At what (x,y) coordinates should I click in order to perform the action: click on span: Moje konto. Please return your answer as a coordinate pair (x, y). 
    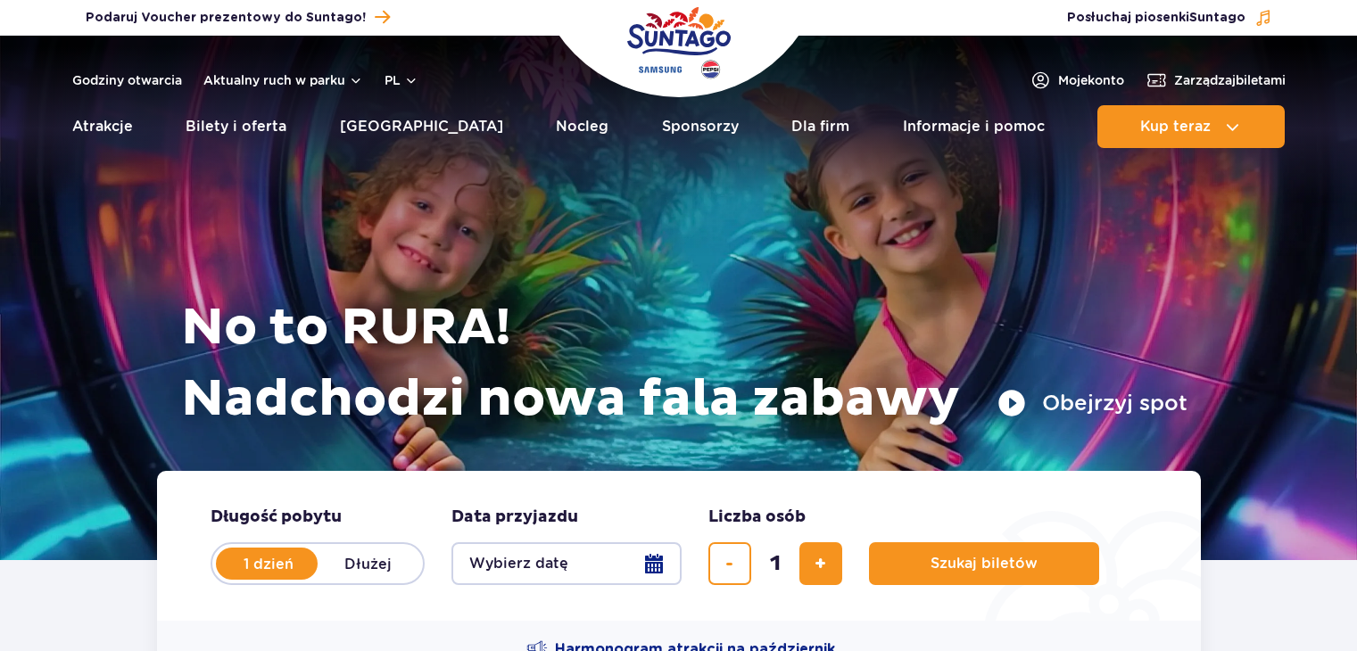
    Looking at the image, I should click on (1091, 80).